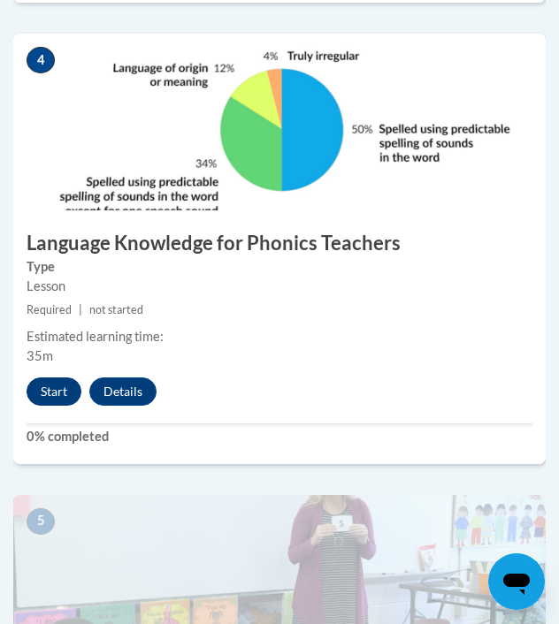 This screenshot has width=559, height=624. What do you see at coordinates (123, 392) in the screenshot?
I see `button: Details` at bounding box center [123, 392].